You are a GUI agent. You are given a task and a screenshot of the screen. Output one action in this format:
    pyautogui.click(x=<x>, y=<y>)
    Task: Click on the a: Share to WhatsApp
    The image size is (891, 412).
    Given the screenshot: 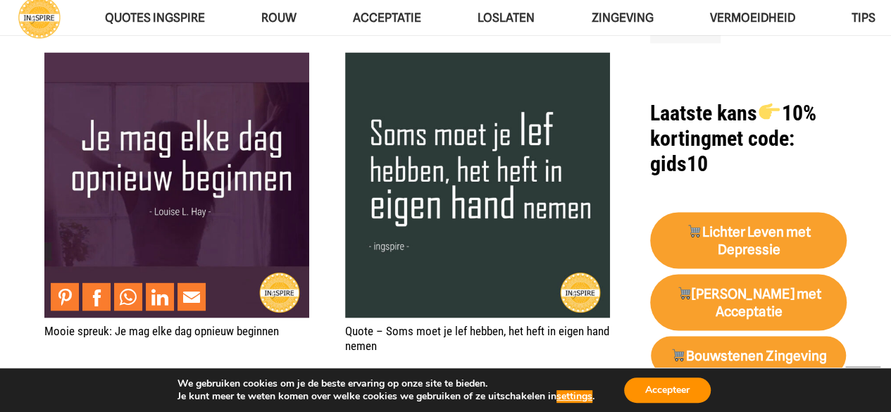 What is the action you would take?
    pyautogui.click(x=128, y=297)
    